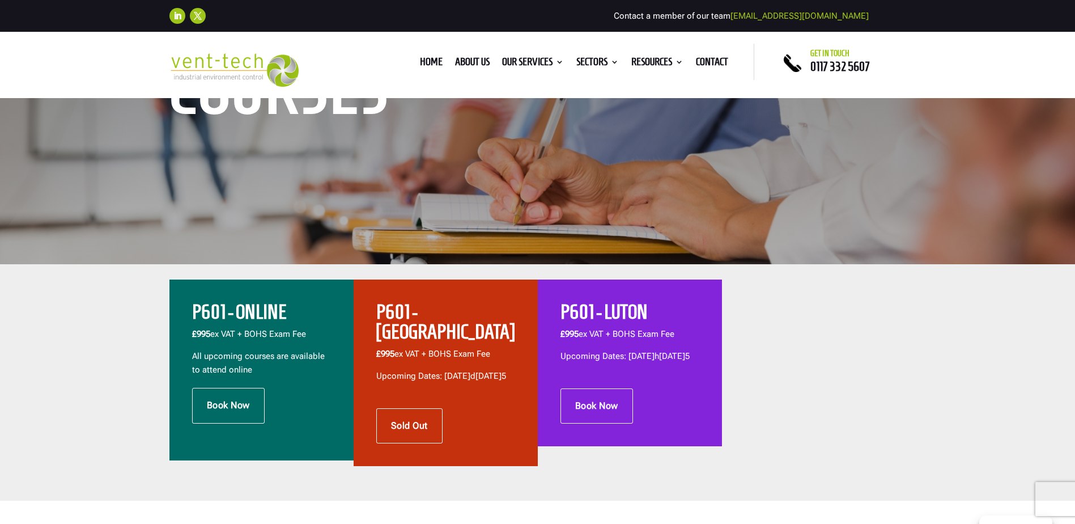  Describe the element at coordinates (630, 314) in the screenshot. I see `h2: P601 - LUTON` at that location.